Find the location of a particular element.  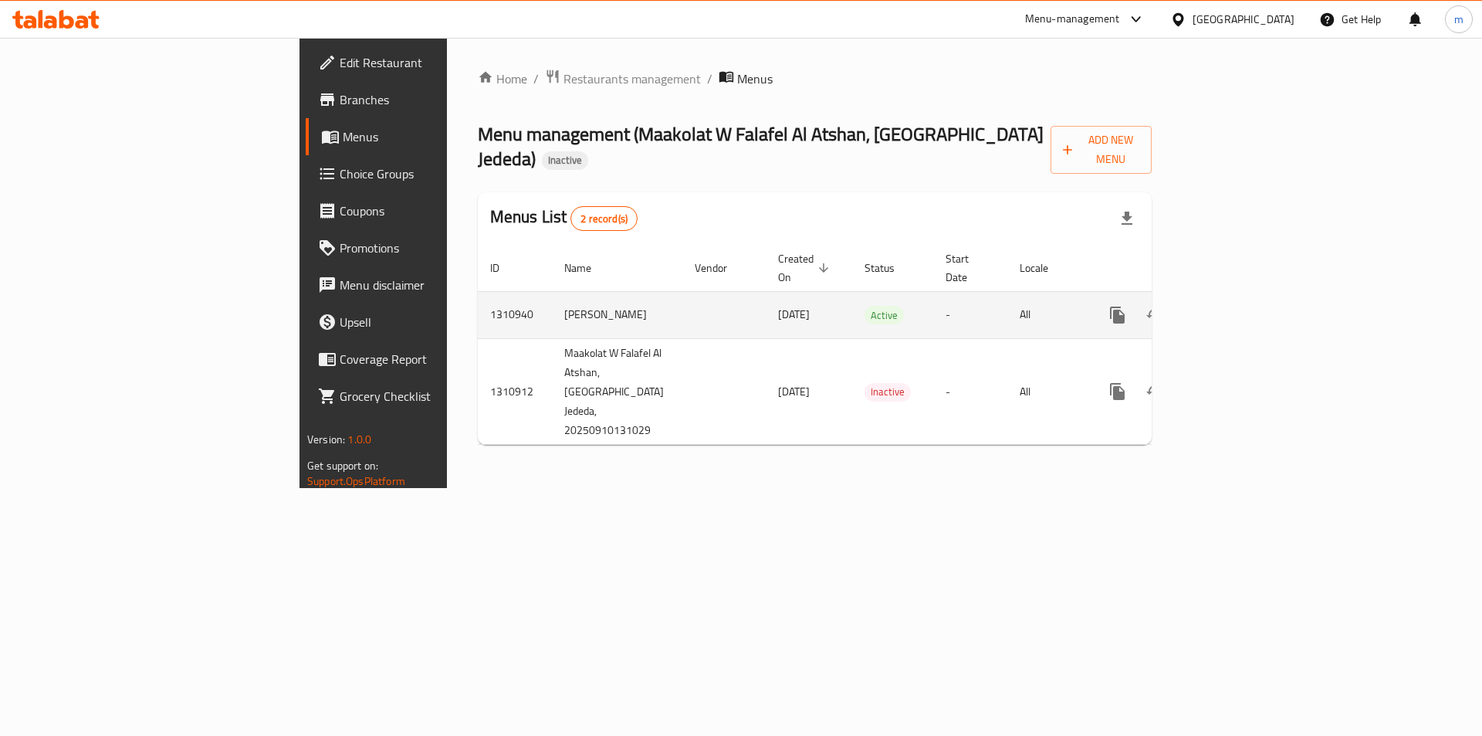

h2: Menus List is located at coordinates (563, 218).